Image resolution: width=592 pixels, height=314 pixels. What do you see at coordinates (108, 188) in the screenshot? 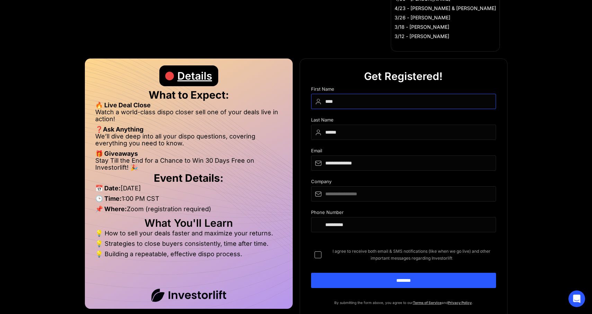
I see `strong: 📅 Date:` at bounding box center [108, 188].